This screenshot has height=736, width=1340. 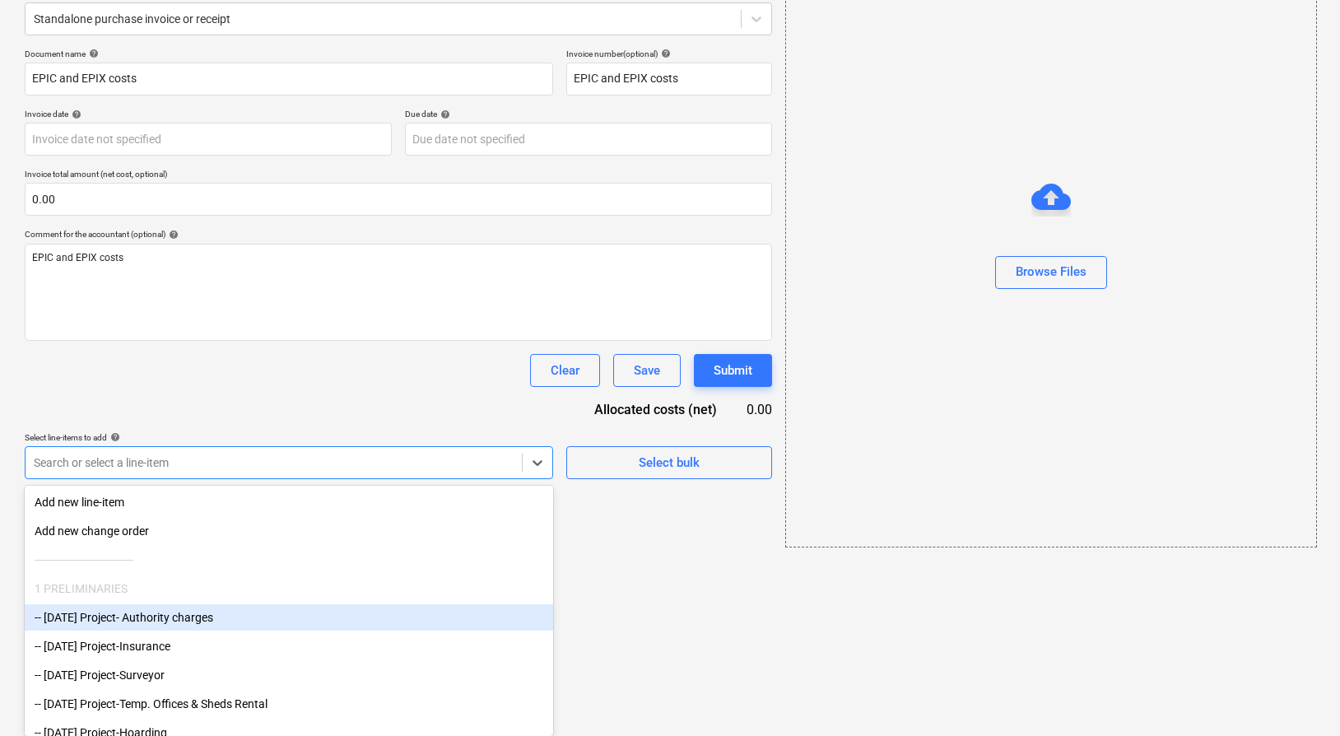 What do you see at coordinates (208, 114) in the screenshot?
I see `div: Invoice date` at bounding box center [208, 114].